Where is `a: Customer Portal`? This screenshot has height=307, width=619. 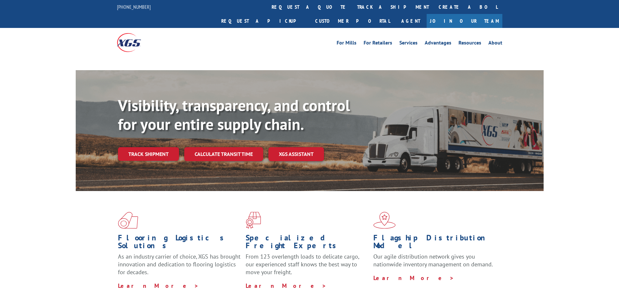 a: Customer Portal is located at coordinates (353, 21).